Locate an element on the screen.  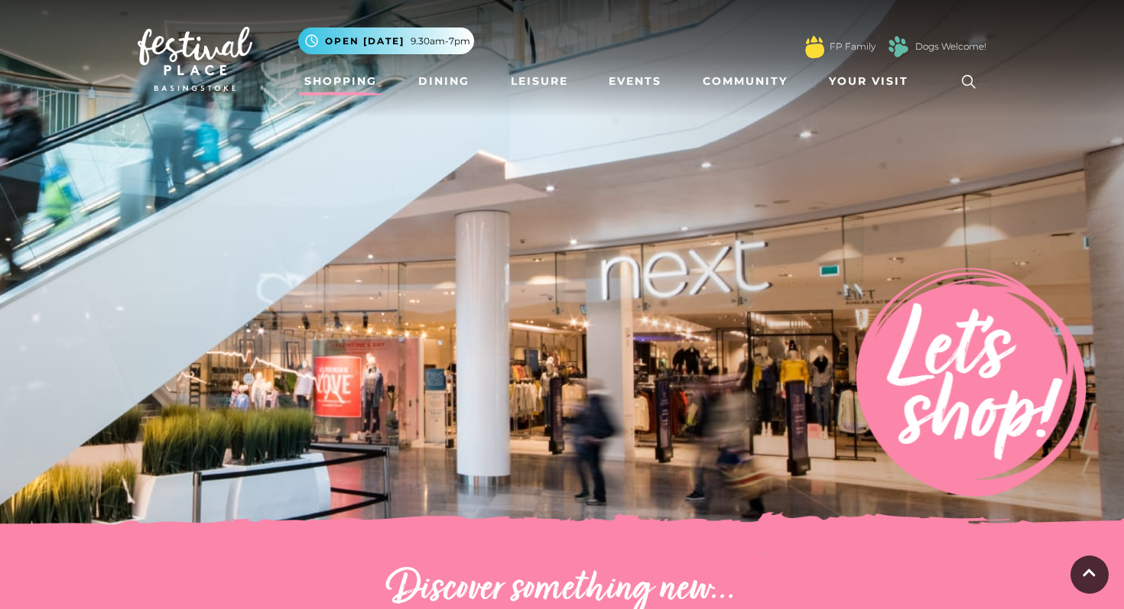
span: 9.30am-7pm is located at coordinates (440, 41).